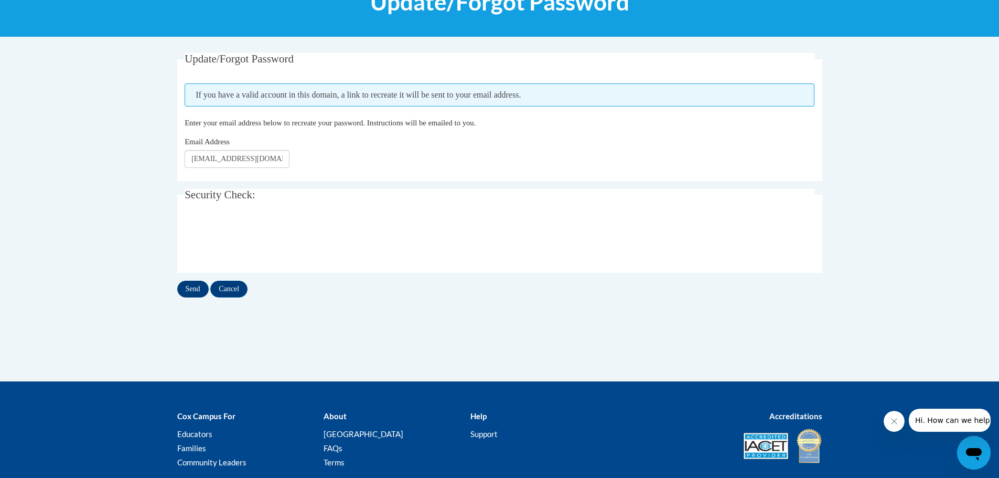 This screenshot has width=999, height=478. Describe the element at coordinates (334, 462) in the screenshot. I see `a: Terms` at that location.